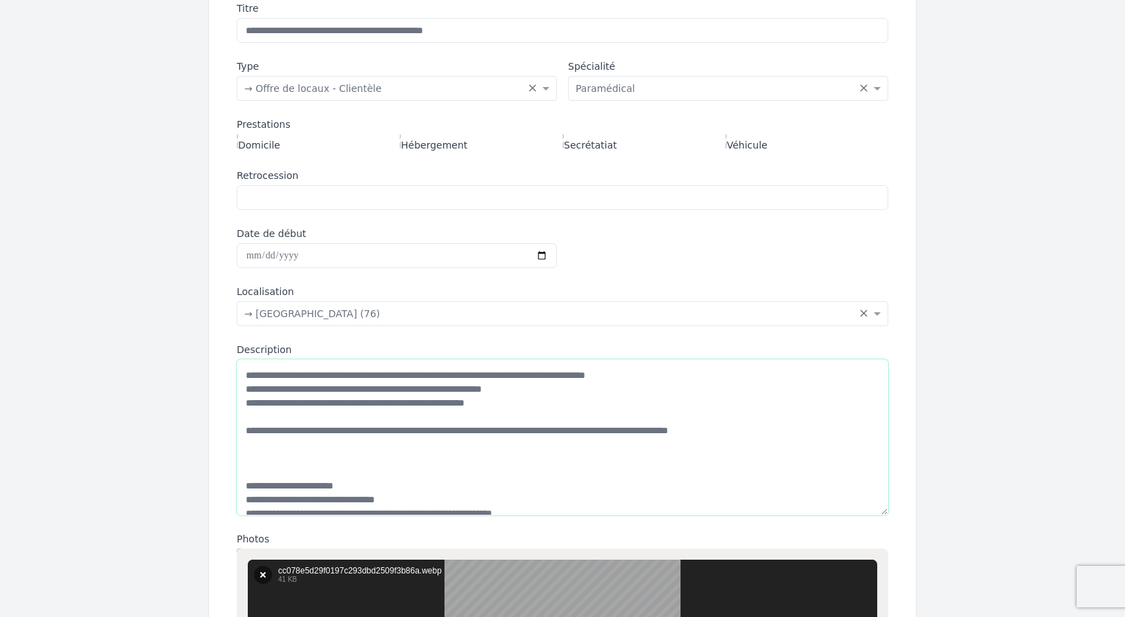 The height and width of the screenshot is (617, 1125). Describe the element at coordinates (397, 66) in the screenshot. I see `label: Type` at that location.